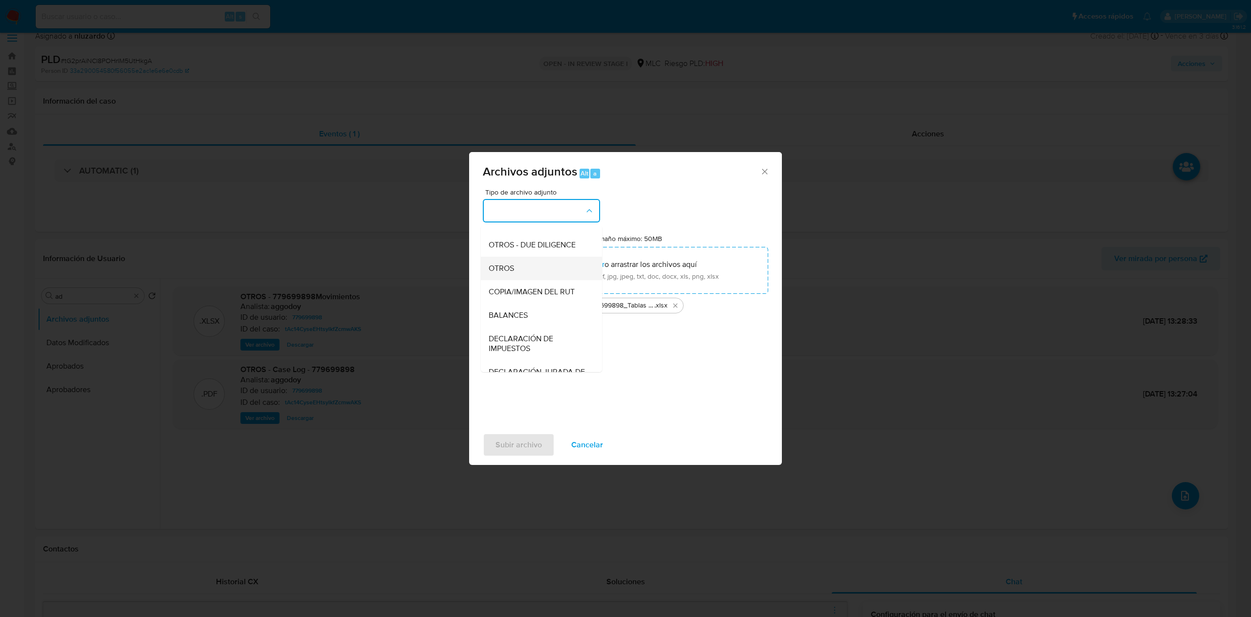 Image resolution: width=1251 pixels, height=617 pixels. Describe the element at coordinates (584, 173) in the screenshot. I see `span: Alt` at that location.